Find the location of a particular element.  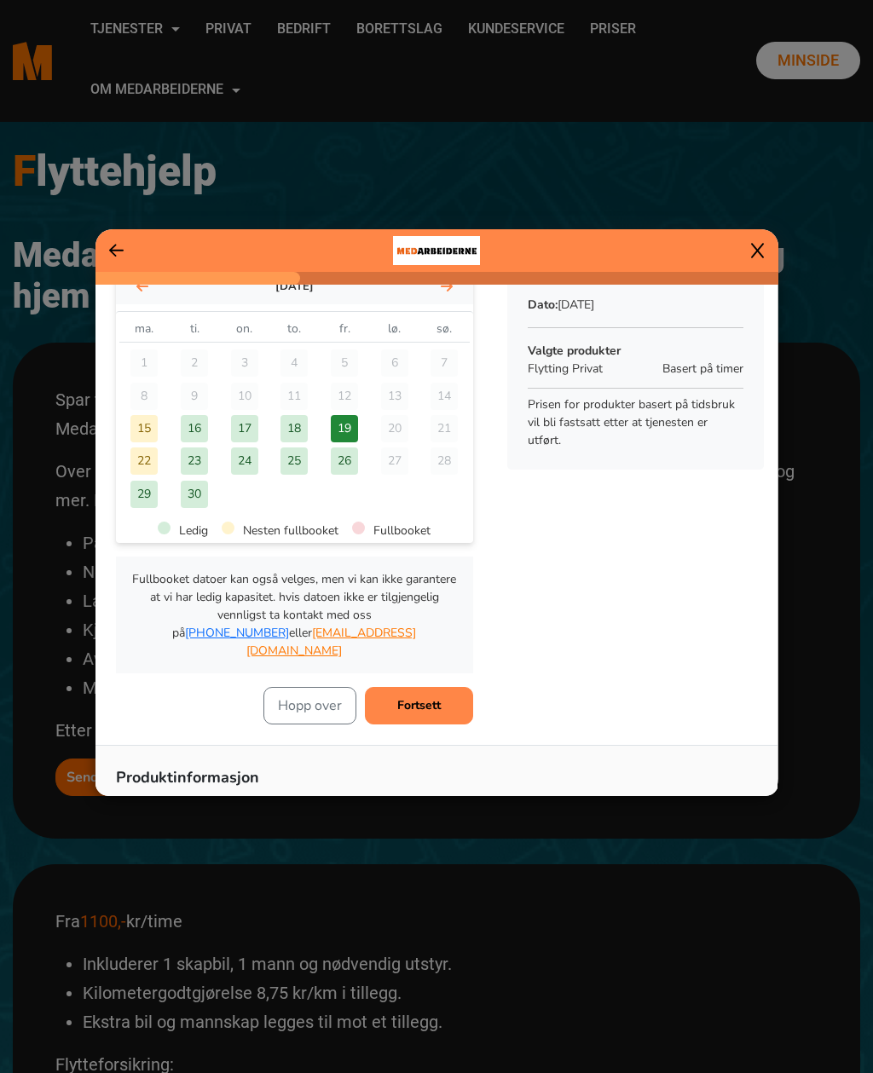

div: 29 is located at coordinates (144, 494).